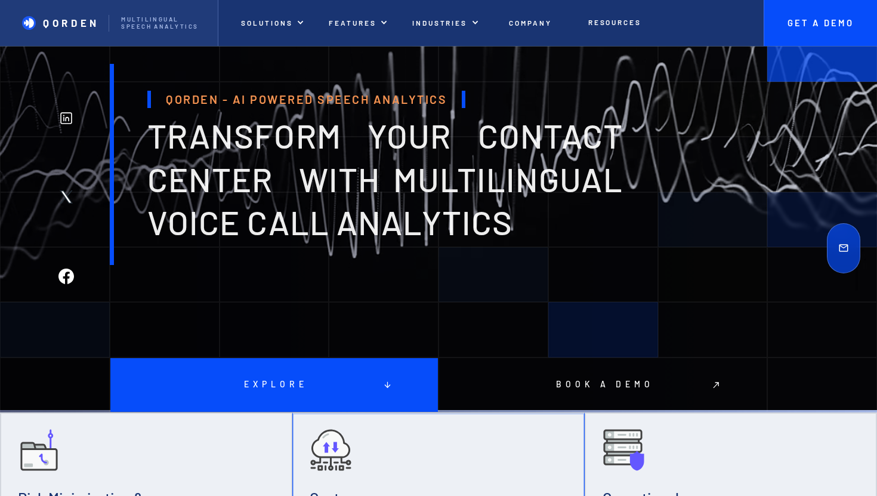  What do you see at coordinates (821, 23) in the screenshot?
I see `p: Get A Demo` at bounding box center [821, 23].